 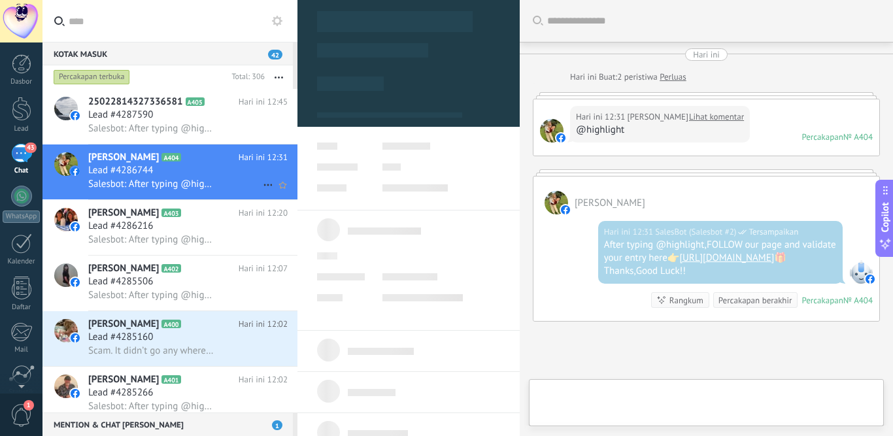 What do you see at coordinates (245, 77) in the screenshot?
I see `div: Total: 306` at bounding box center [245, 77].